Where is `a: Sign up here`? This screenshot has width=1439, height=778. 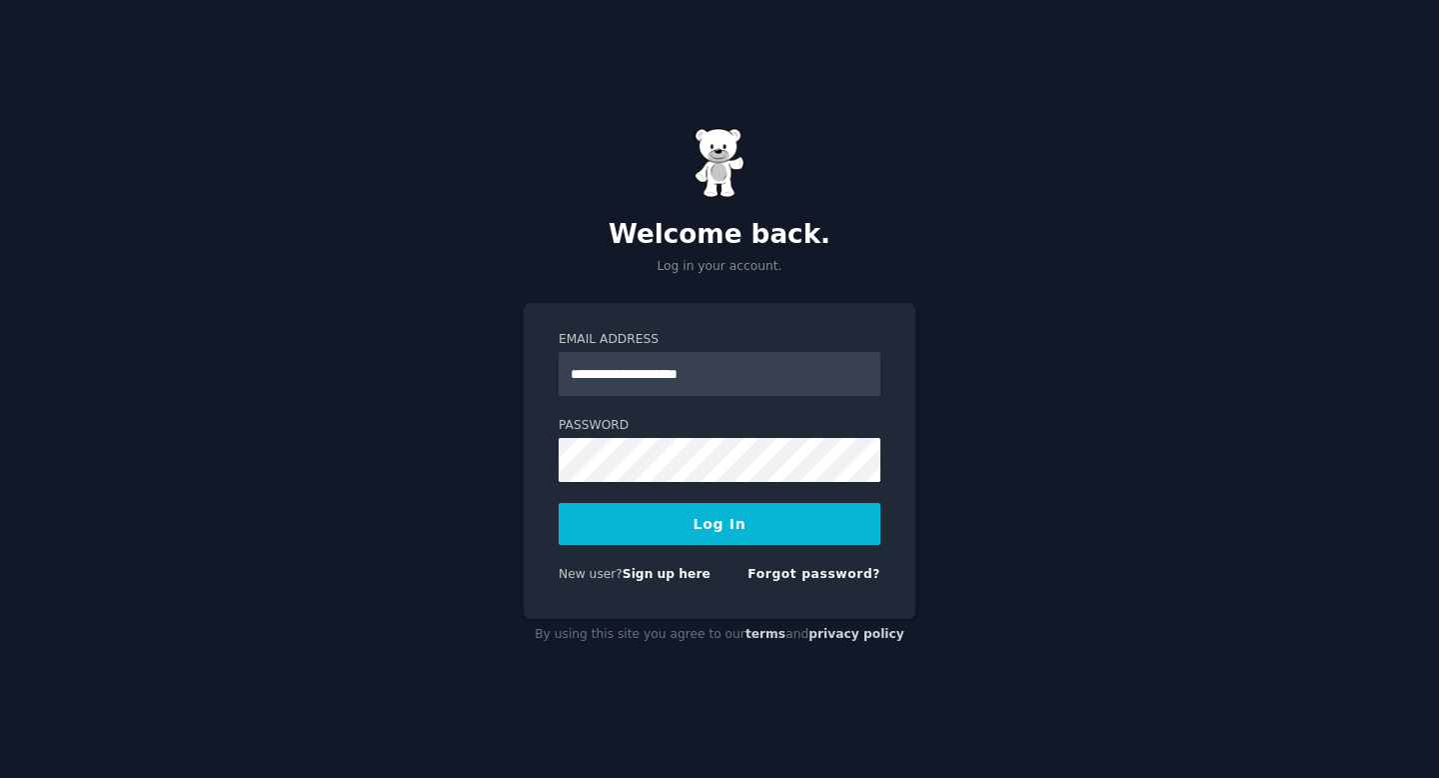 a: Sign up here is located at coordinates (667, 574).